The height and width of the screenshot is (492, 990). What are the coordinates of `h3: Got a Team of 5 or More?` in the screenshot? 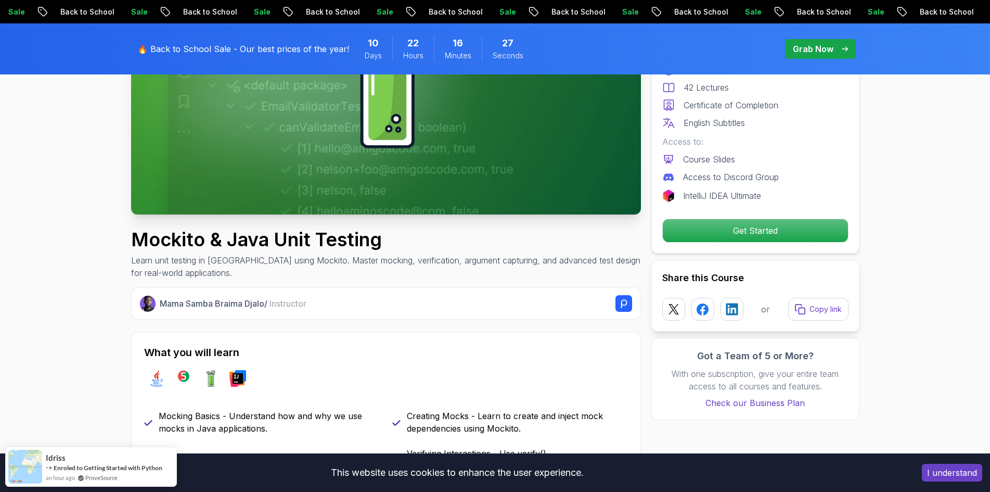 It's located at (755, 356).